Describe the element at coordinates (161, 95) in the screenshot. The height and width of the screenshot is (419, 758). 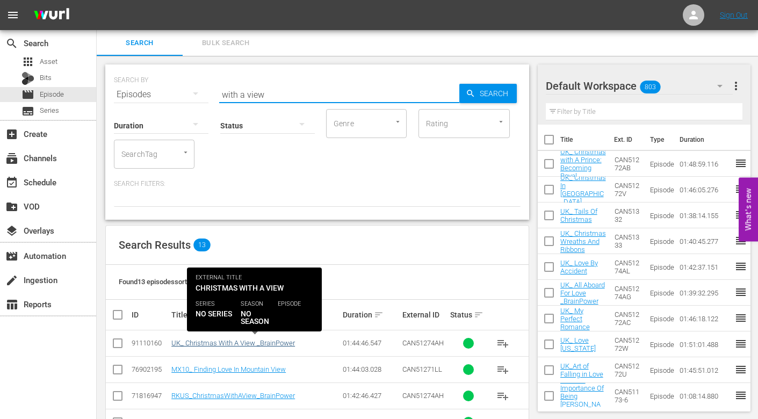
I see `div: Episodes` at that location.